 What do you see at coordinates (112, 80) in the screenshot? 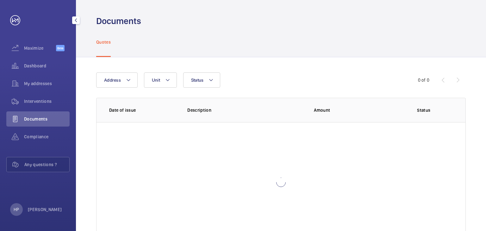
I see `span: Address` at bounding box center [112, 80].